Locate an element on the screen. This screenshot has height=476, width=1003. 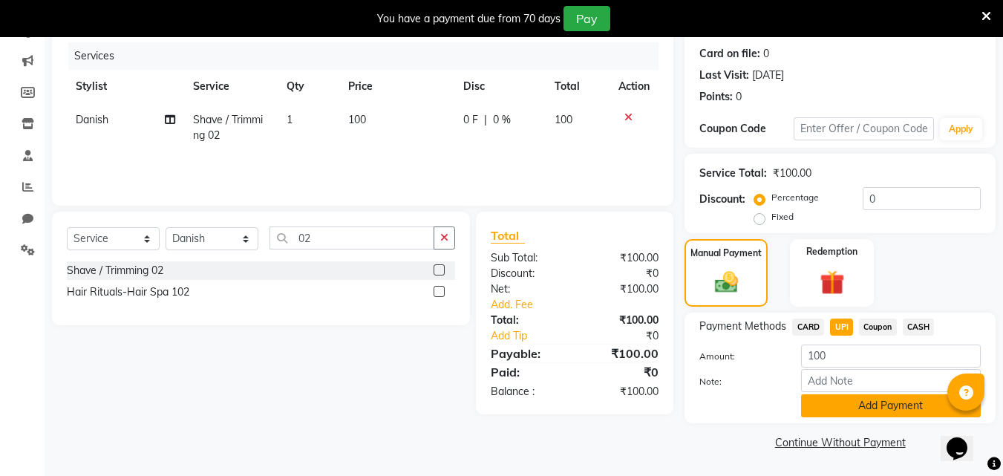
input: Amount is located at coordinates (891, 356).